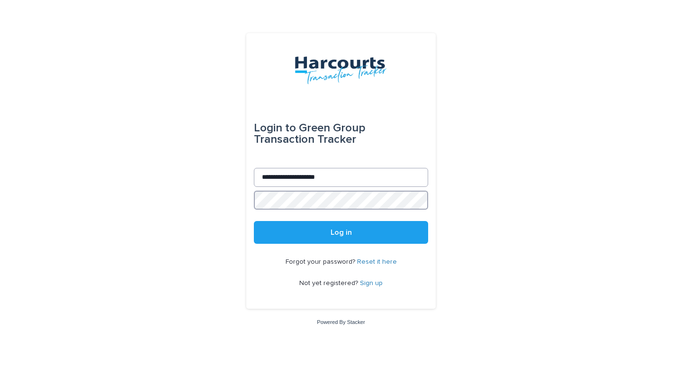 The image size is (682, 369). What do you see at coordinates (275, 128) in the screenshot?
I see `span: Login to` at bounding box center [275, 128].